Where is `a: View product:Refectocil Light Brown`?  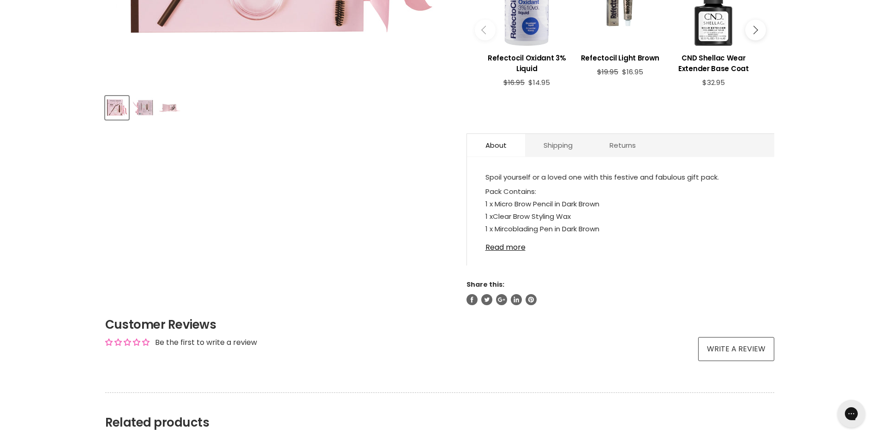
a: View product:Refectocil Light Brown is located at coordinates (620, 57).